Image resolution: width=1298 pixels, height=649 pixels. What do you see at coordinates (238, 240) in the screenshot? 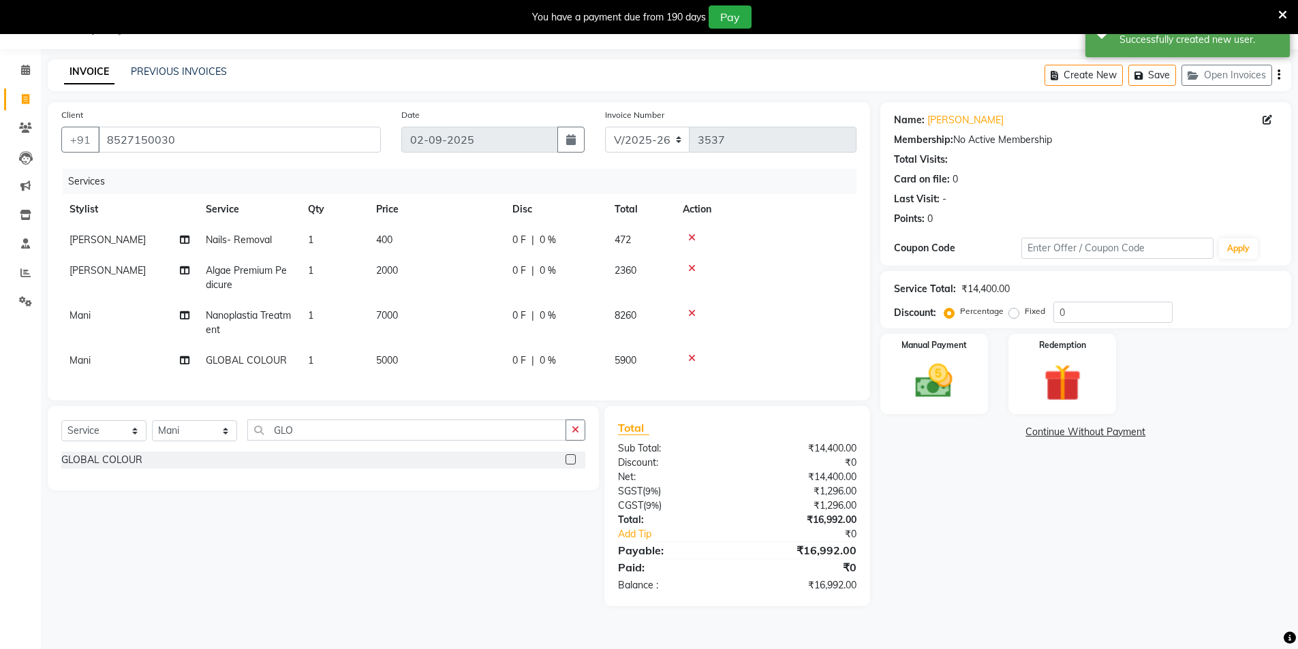
I see `span: Nails- Removal` at bounding box center [238, 240].